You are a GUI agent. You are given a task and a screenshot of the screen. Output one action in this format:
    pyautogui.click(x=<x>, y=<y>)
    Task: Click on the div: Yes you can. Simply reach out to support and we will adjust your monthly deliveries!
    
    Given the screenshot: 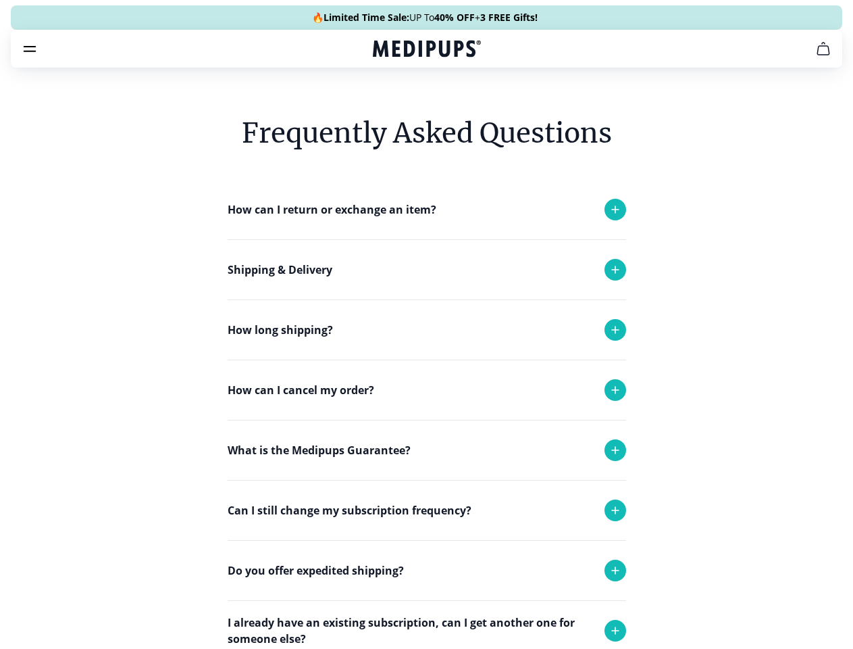 What is the action you would take?
    pyautogui.click(x=427, y=575)
    